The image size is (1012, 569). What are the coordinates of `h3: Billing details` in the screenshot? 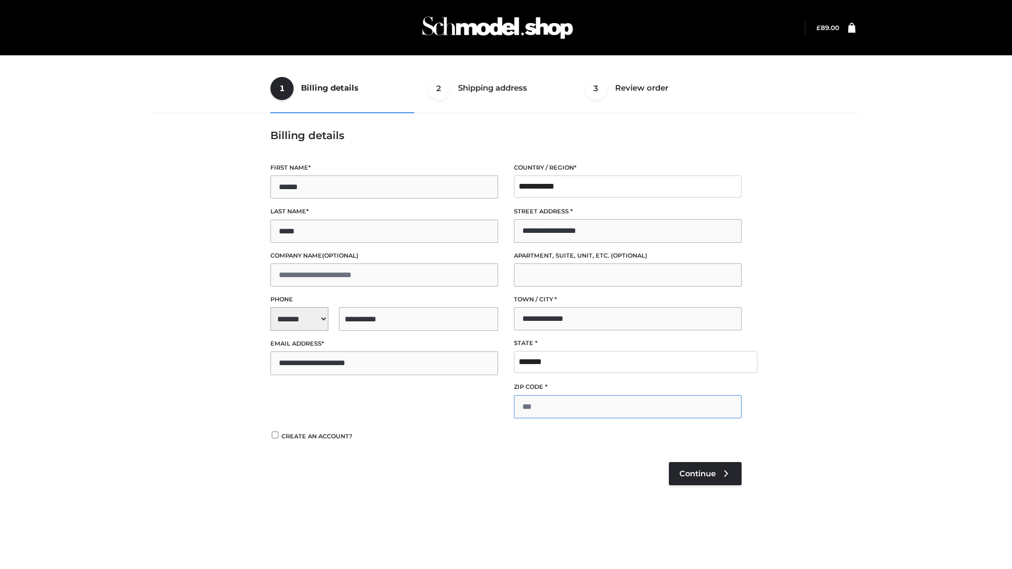 It's located at (506, 135).